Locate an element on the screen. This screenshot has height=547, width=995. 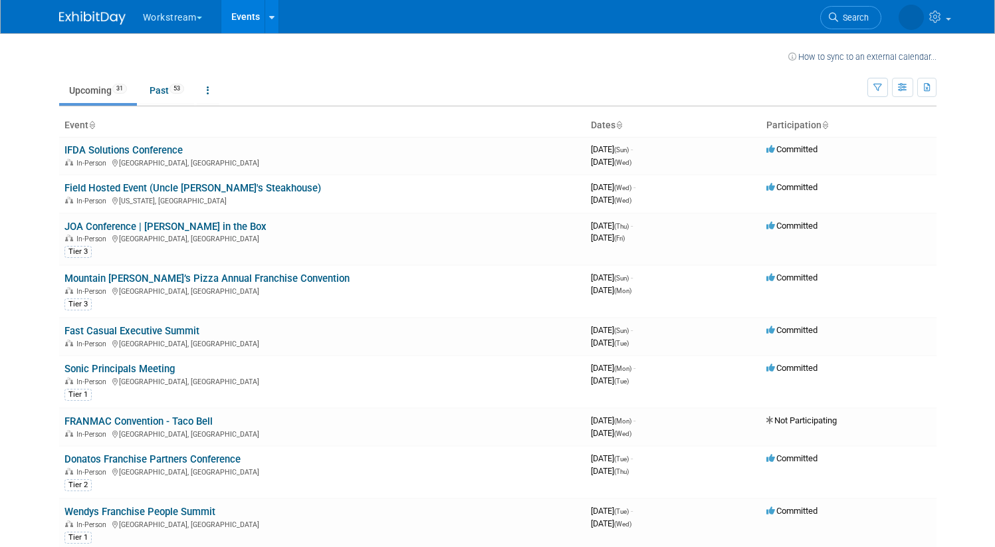
a: IFDA Solutions Conference is located at coordinates (124, 150).